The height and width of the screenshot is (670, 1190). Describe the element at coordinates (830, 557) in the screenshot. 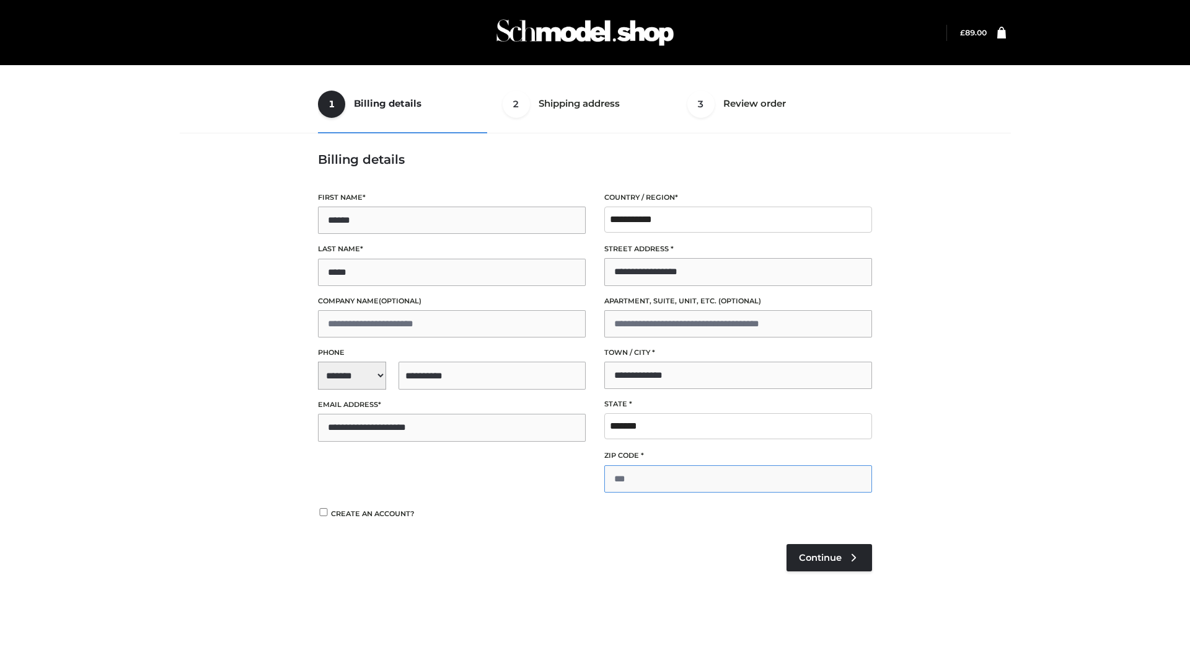

I see `a: Continue` at that location.